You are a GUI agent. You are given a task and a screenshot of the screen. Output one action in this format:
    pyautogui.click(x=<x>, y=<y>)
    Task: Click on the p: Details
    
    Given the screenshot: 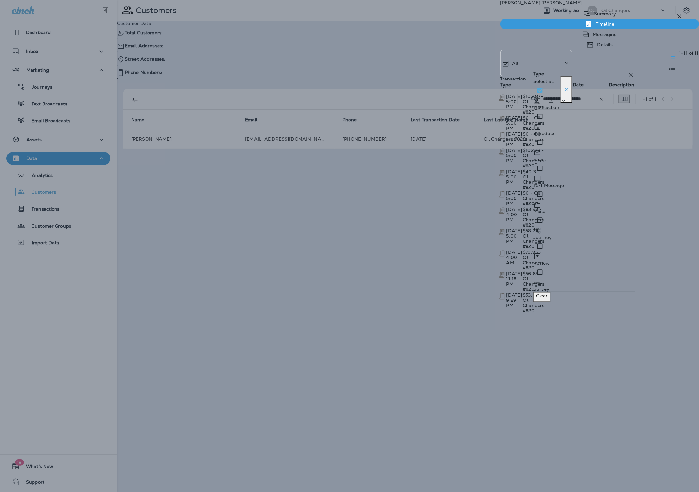 What is the action you would take?
    pyautogui.click(x=603, y=45)
    